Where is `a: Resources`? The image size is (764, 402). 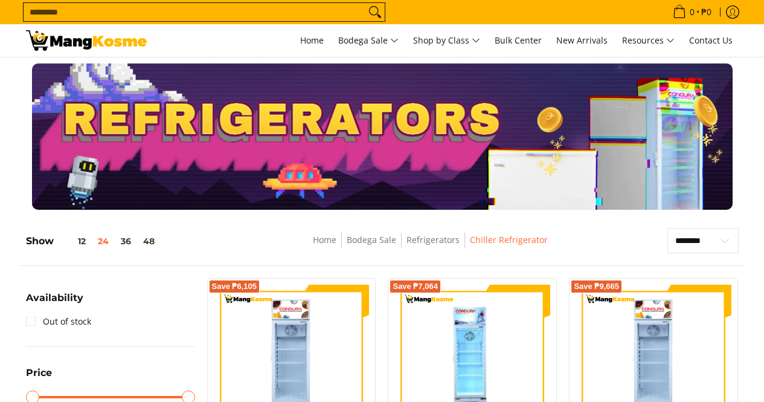
a: Resources is located at coordinates (648, 40).